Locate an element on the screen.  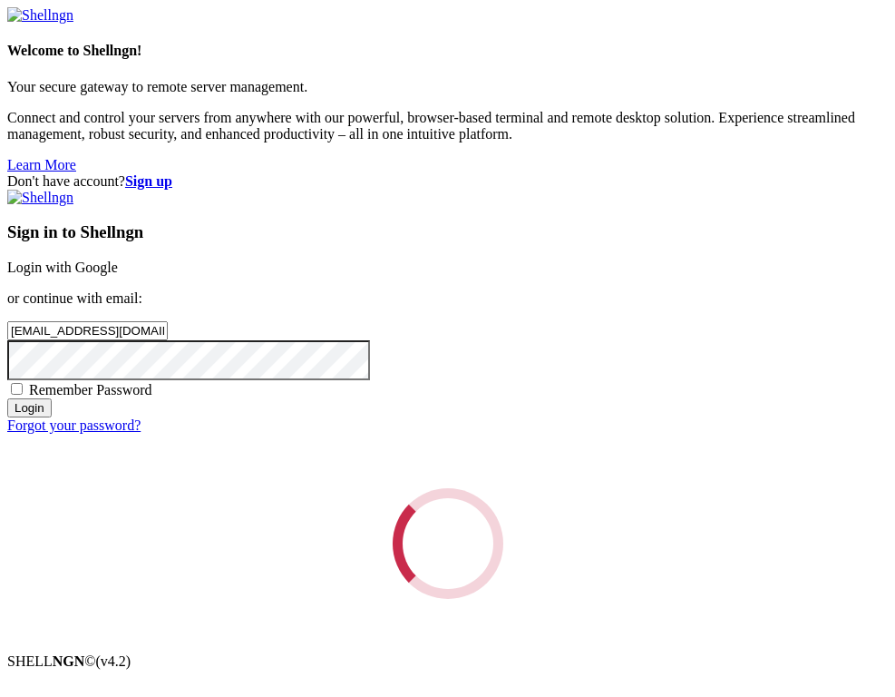
a: Login with Google is located at coordinates (63, 267).